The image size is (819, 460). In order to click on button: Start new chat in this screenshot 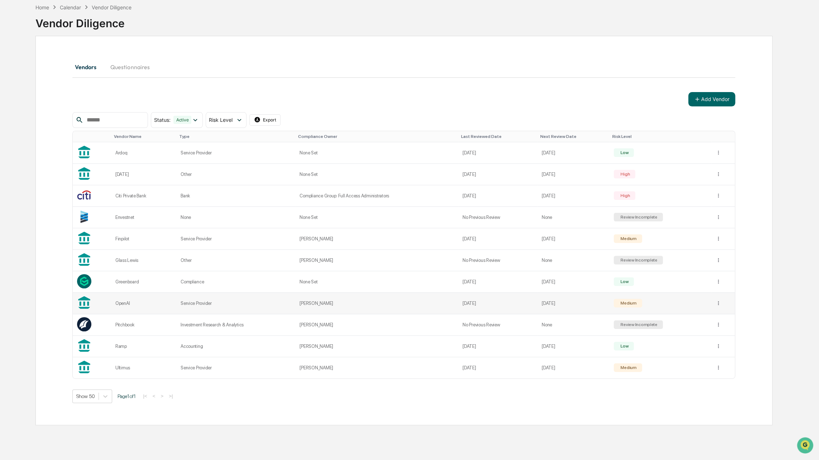, I will do `click(126, 61)`.